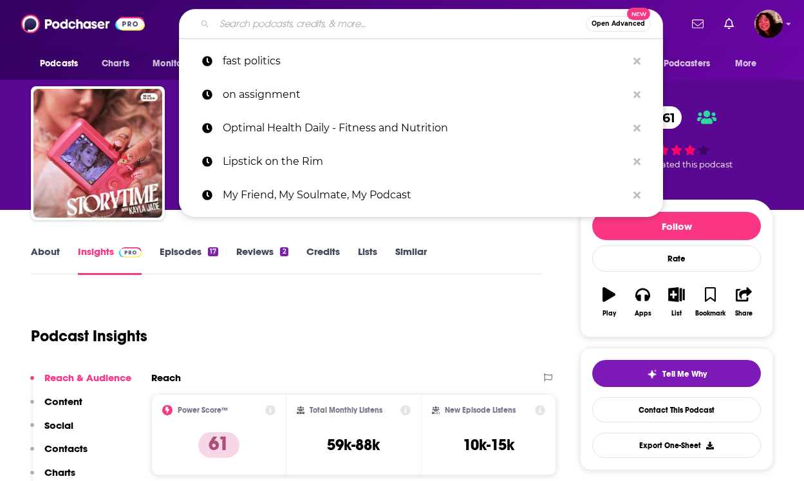 The width and height of the screenshot is (804, 481). What do you see at coordinates (677, 138) in the screenshot?
I see `div: 61 1 personrated this podcast` at bounding box center [677, 138].